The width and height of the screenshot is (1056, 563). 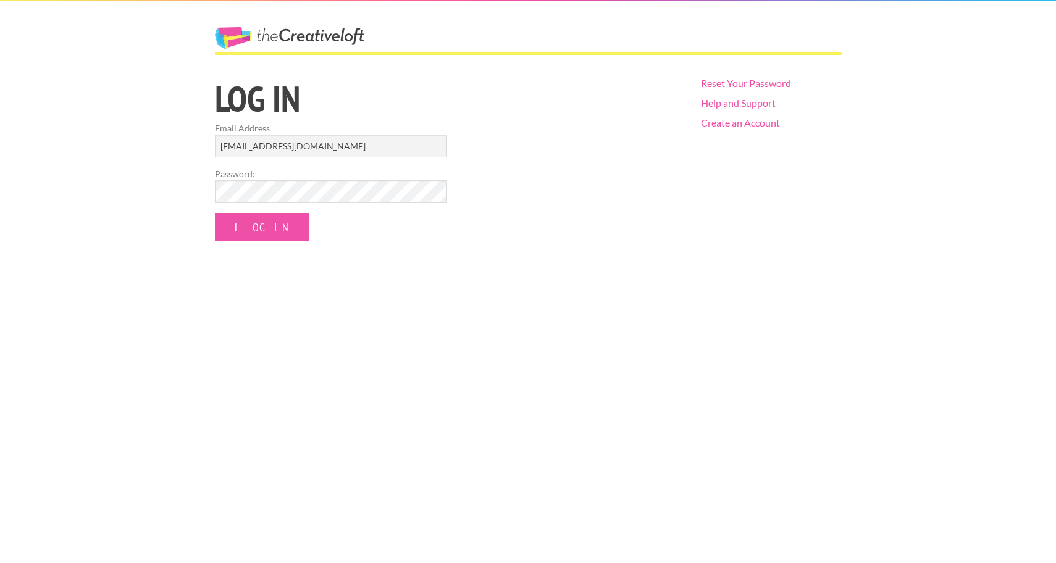 I want to click on a: Help and Support, so click(x=738, y=102).